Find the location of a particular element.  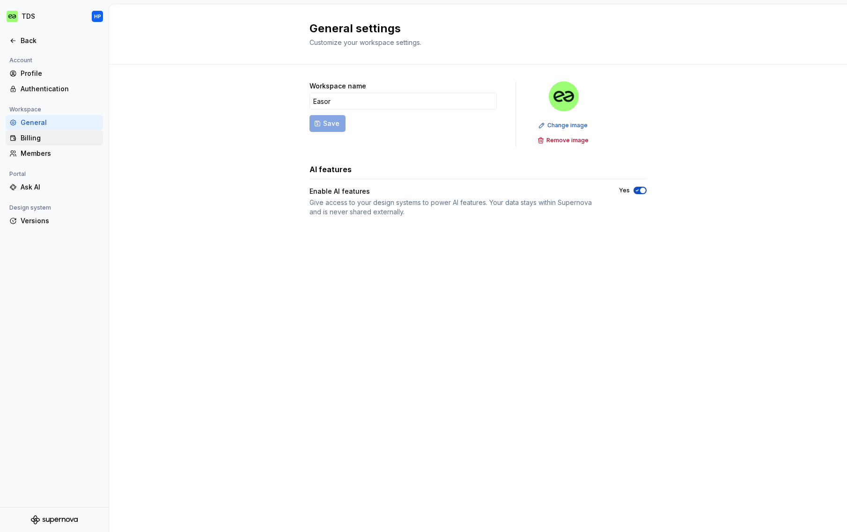

div: Profile is located at coordinates (60, 73).